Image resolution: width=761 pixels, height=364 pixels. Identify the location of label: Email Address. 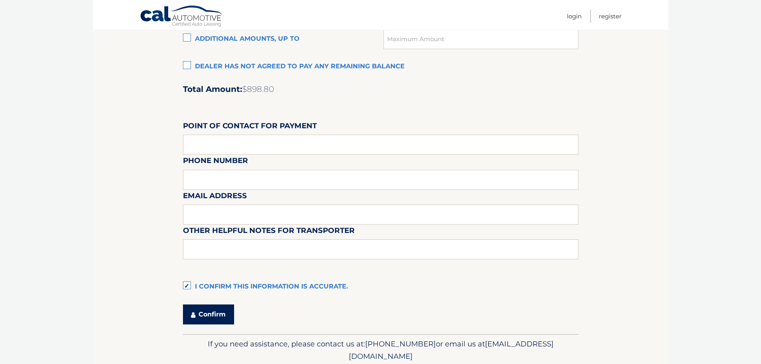
(215, 197).